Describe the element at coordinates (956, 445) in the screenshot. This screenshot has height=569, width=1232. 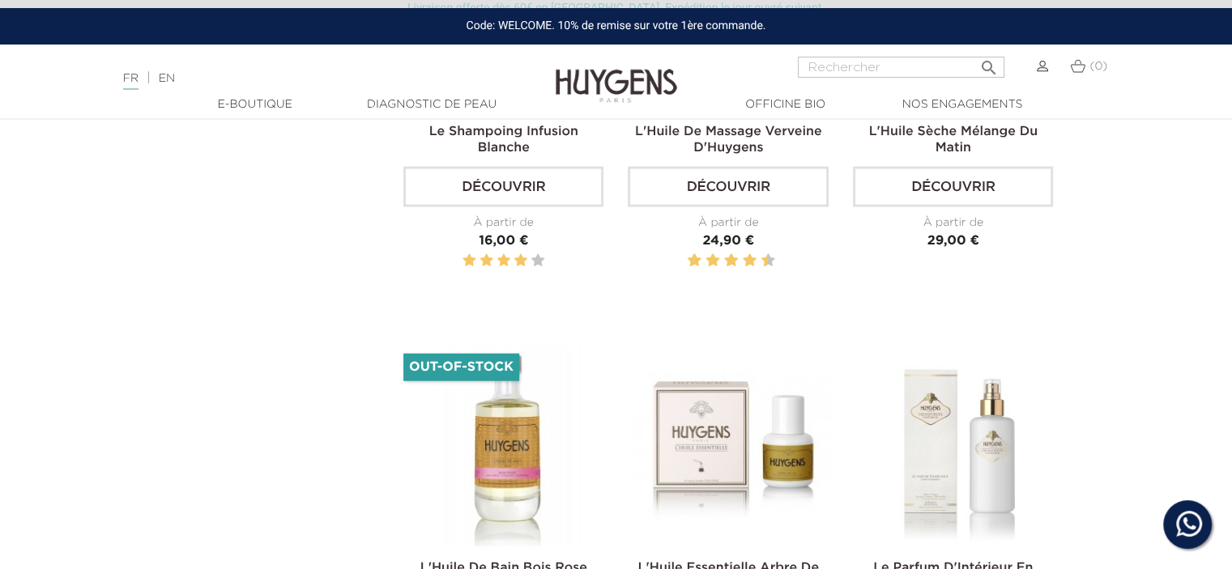
I see `img: Le Parfum D'Intérieur En Spray Verveine D'Huygens` at that location.